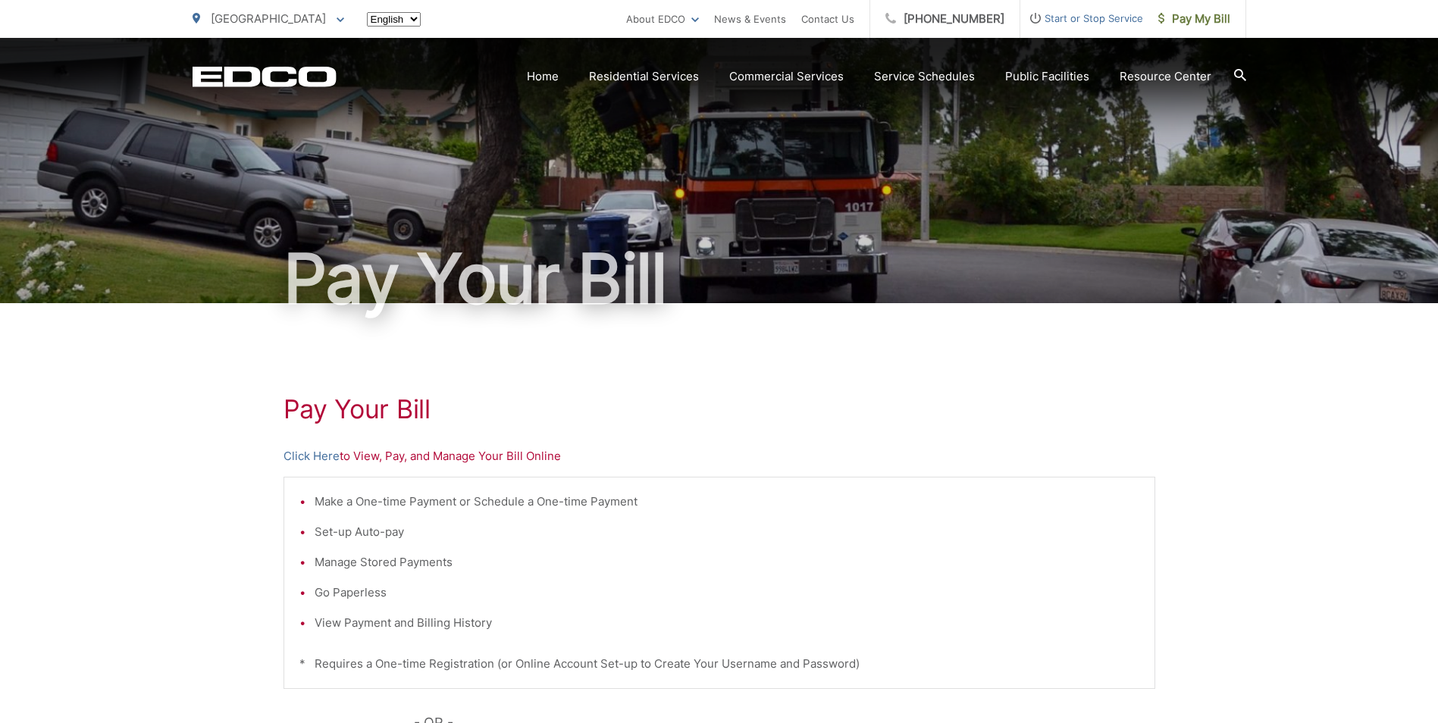 This screenshot has height=723, width=1438. I want to click on a: Service Schedules, so click(924, 77).